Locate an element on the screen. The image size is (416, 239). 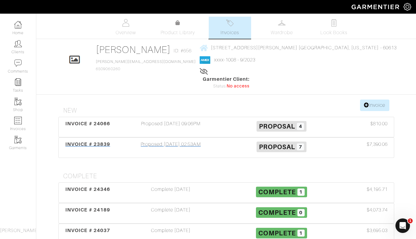
img: wardrobe-487a4870c1b7c33e795ec22d11cfc2ed9d08956e64fb3008fe2437562e282088.svg is located at coordinates (281, 23).